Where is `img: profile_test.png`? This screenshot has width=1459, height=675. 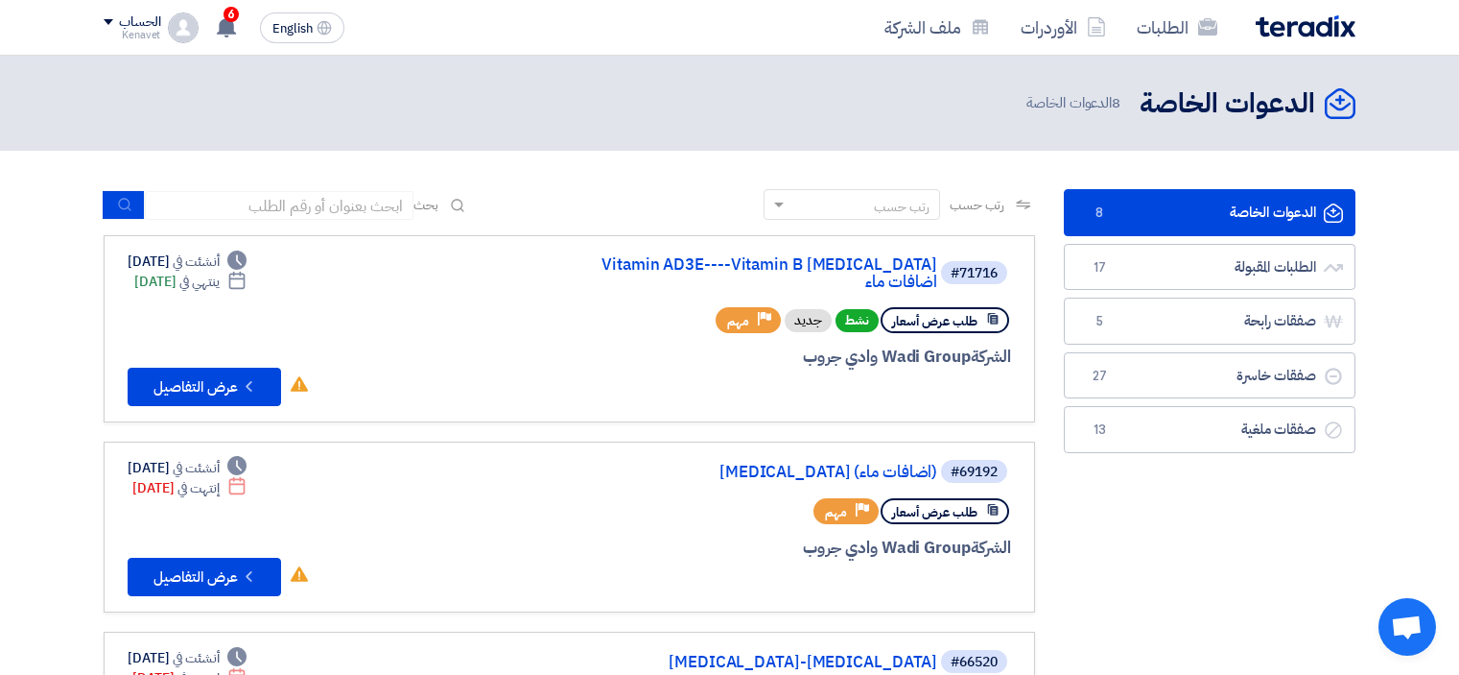
img: profile_test.png is located at coordinates (183, 28).